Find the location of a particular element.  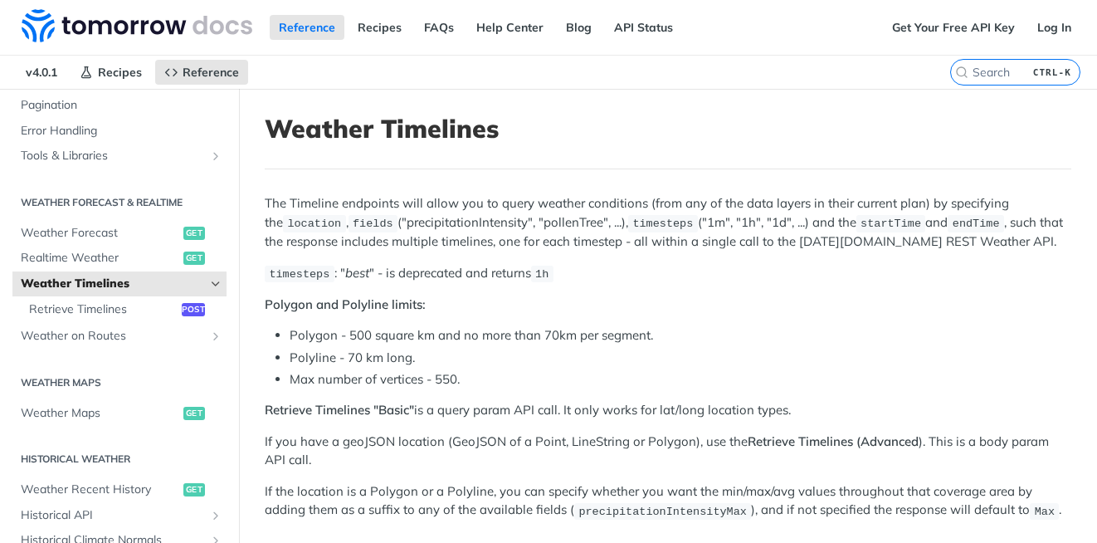

span: startTime is located at coordinates (890, 223).